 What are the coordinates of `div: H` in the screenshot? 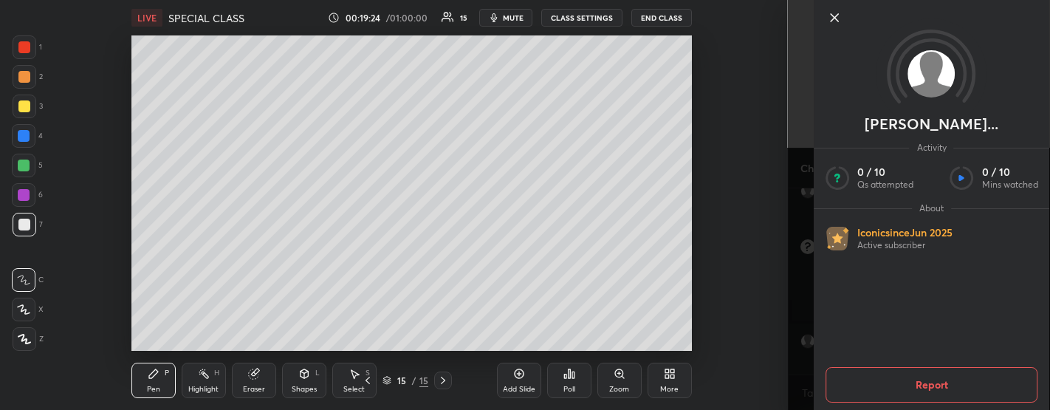 It's located at (216, 373).